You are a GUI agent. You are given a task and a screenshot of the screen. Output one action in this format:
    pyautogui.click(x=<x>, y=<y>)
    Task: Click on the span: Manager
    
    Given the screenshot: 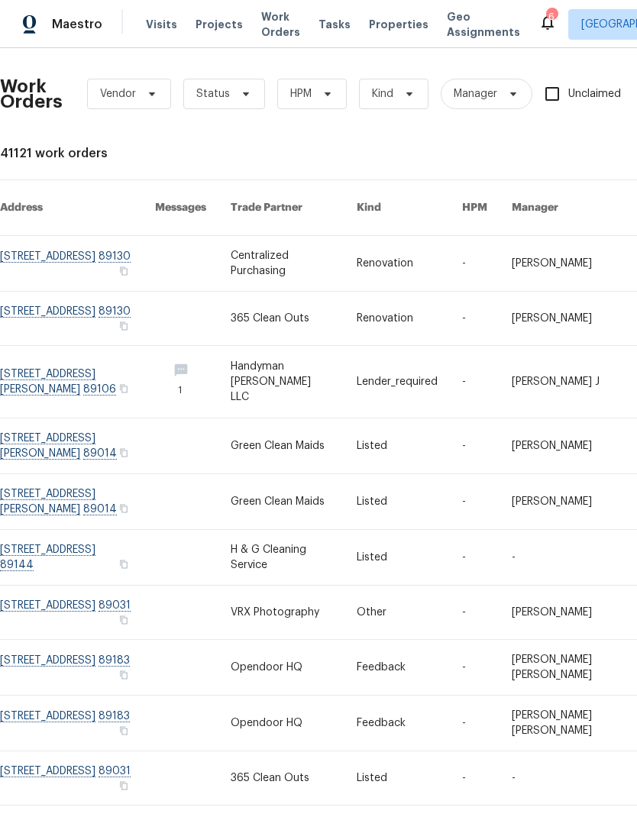 What is the action you would take?
    pyautogui.click(x=475, y=94)
    